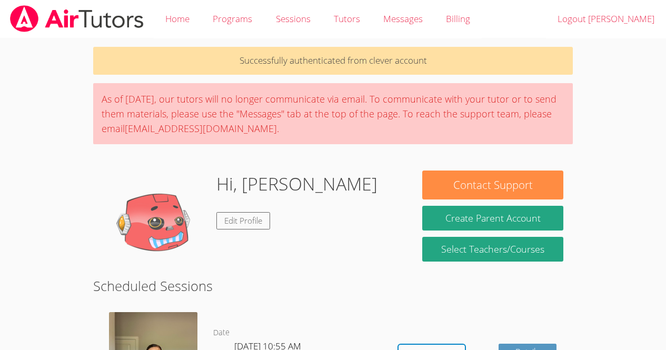 This screenshot has height=350, width=666. Describe the element at coordinates (333, 286) in the screenshot. I see `h2: Scheduled Sessions` at that location.